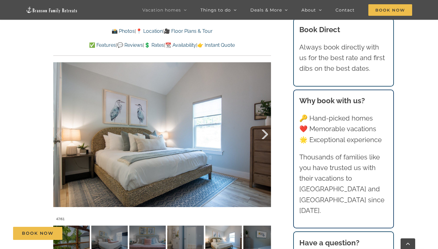  Describe the element at coordinates (343, 101) in the screenshot. I see `h3: Why book with us?` at that location.